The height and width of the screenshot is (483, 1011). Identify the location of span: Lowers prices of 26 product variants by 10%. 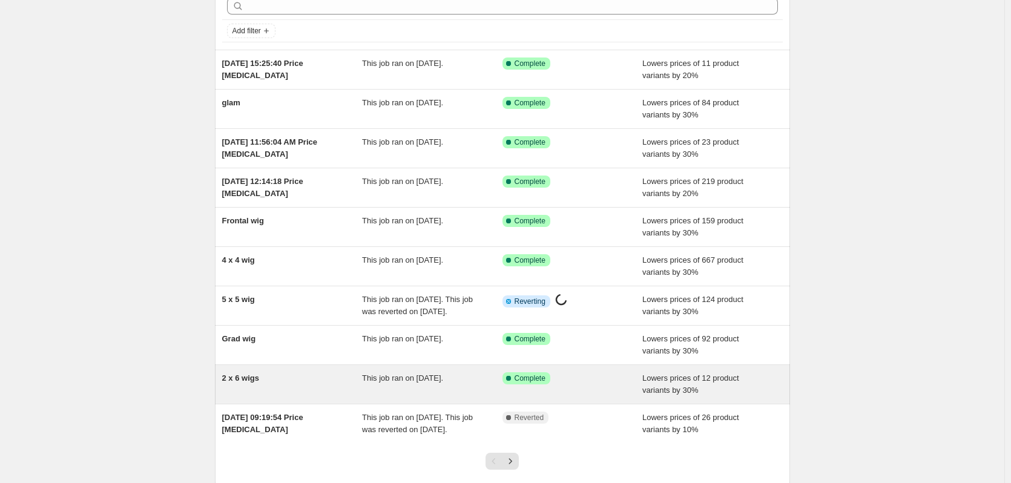
(691, 423).